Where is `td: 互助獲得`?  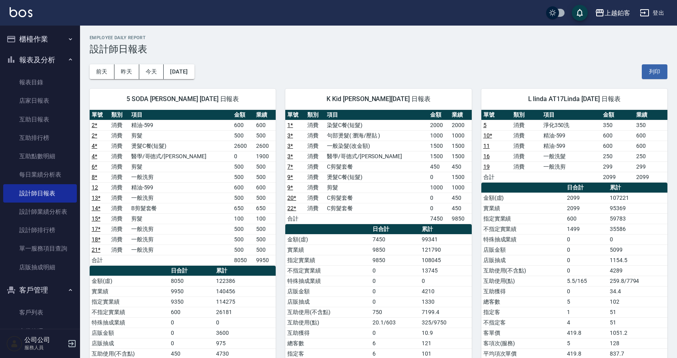
td: 互助獲得 is located at coordinates (523, 292).